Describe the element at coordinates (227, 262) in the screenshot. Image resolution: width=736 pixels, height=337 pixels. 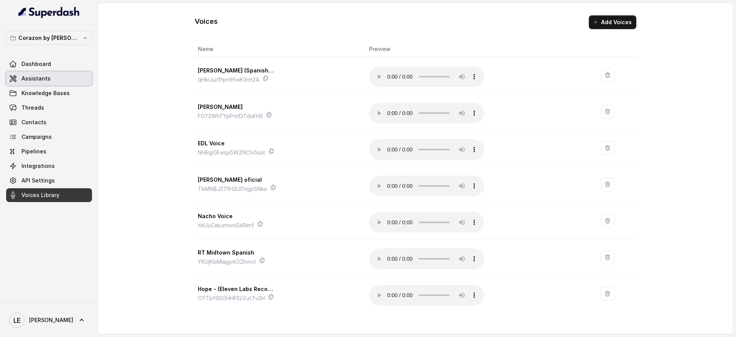
I see `p: YKUjKbMlejgvkOZlnnvt` at that location.